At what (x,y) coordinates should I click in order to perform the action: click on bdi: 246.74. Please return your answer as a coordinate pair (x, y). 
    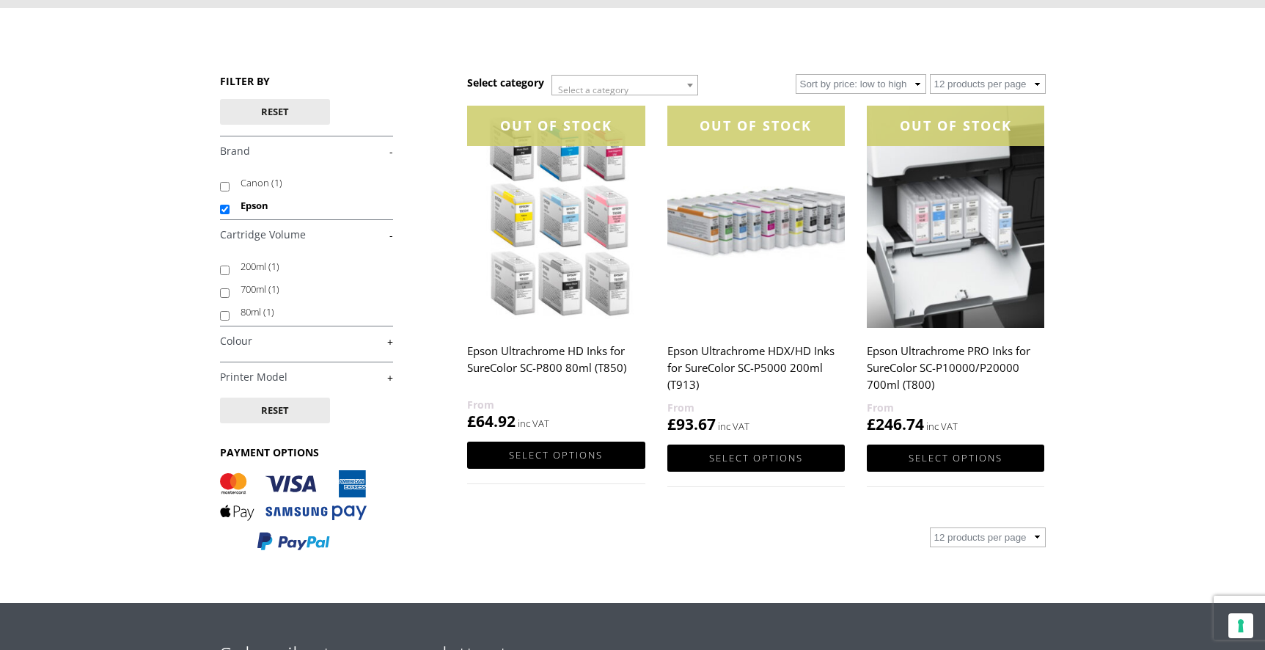
    Looking at the image, I should click on (896, 424).